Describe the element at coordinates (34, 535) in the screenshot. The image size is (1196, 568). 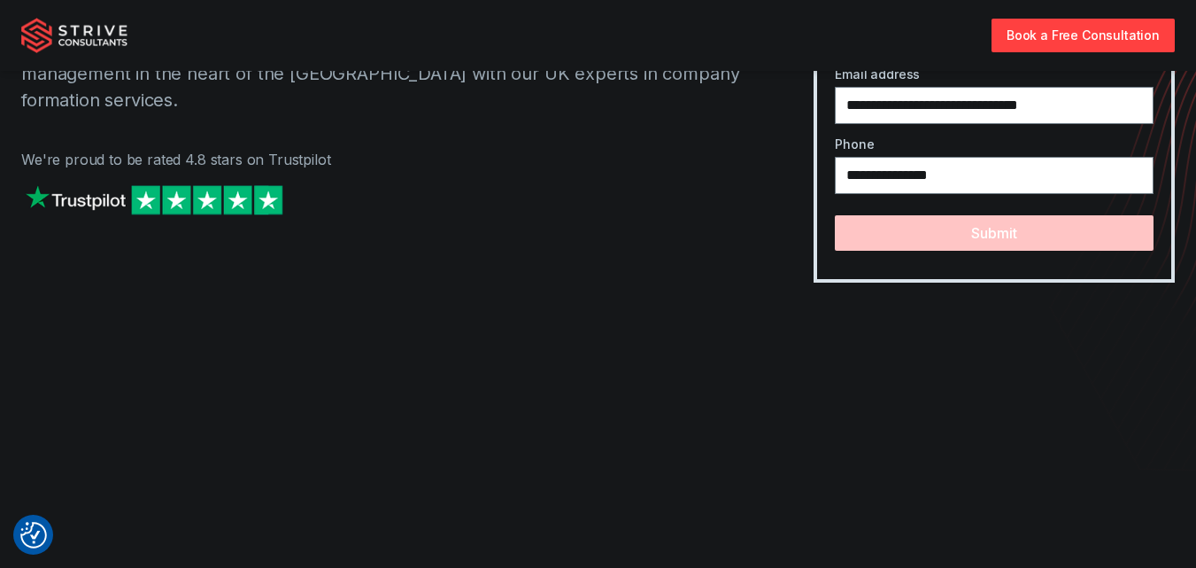
I see `img: Revisit consent button` at that location.